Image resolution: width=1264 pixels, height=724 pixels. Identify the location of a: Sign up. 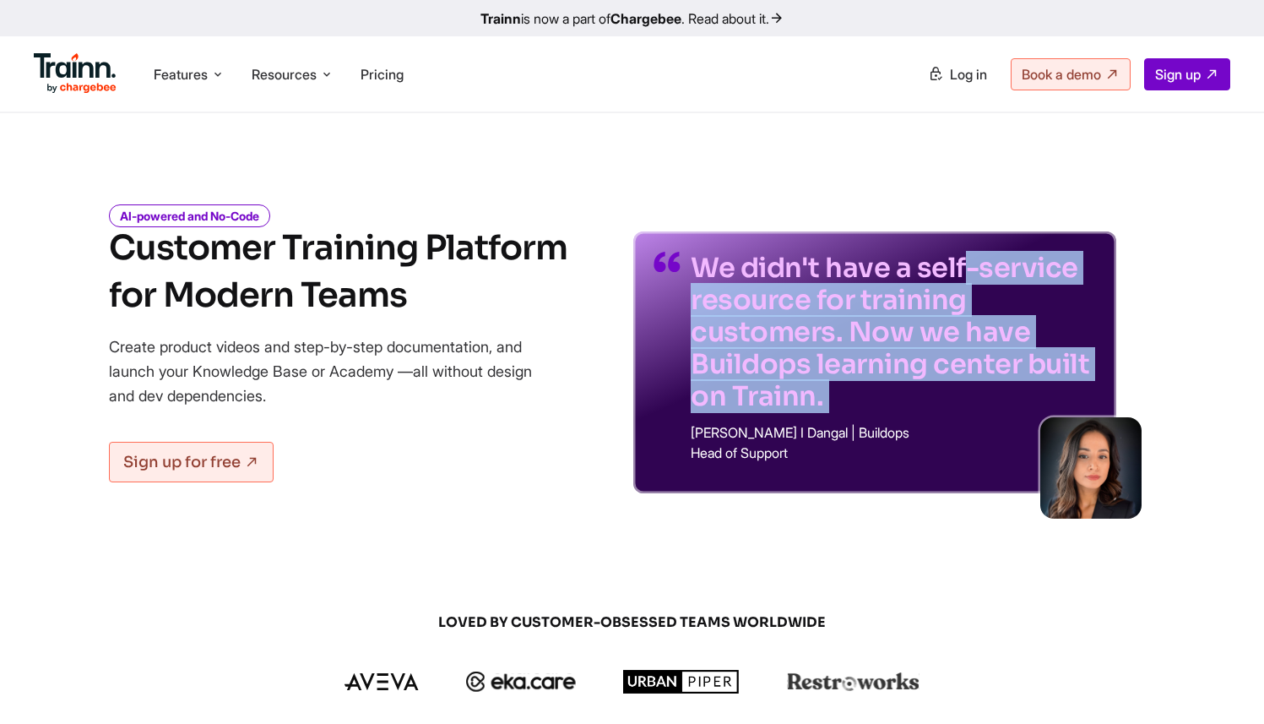
(1187, 74).